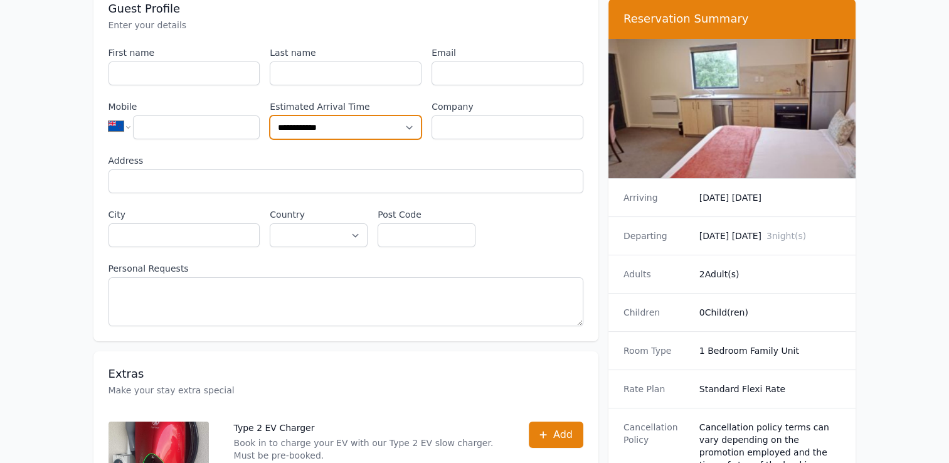  I want to click on h3: Guest Profile, so click(346, 9).